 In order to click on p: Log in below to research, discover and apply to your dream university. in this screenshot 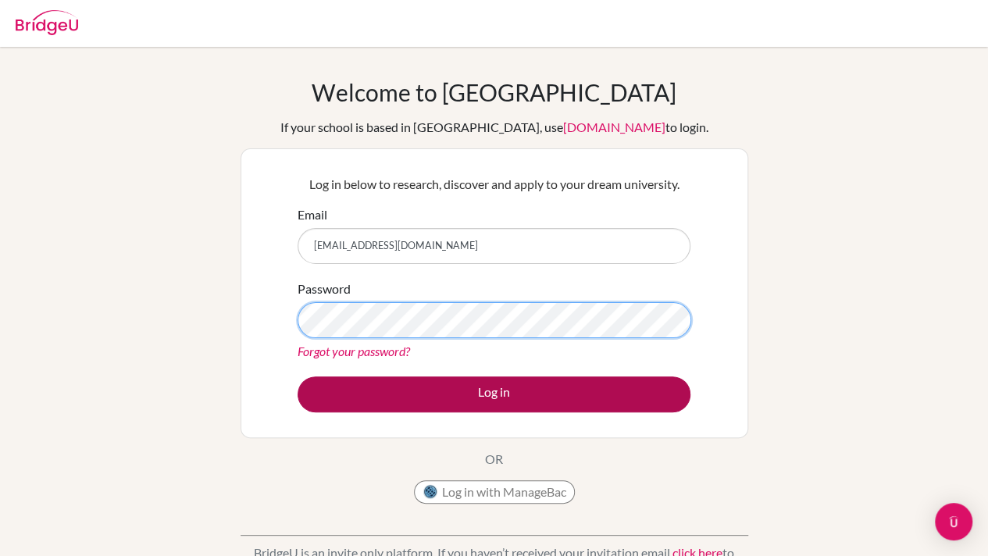, I will do `click(493, 184)`.